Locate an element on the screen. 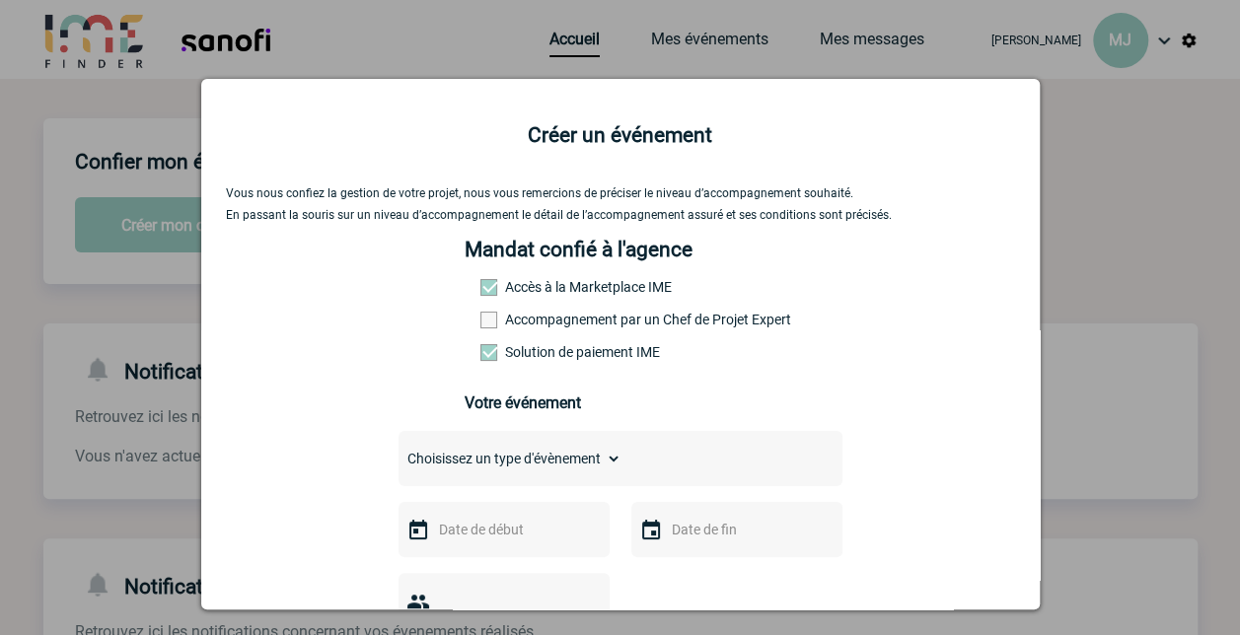  label: Prestation payante is located at coordinates (524, 320).